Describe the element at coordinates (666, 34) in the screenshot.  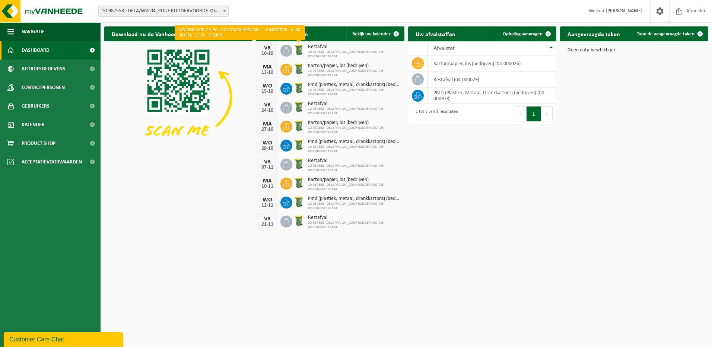
I see `span: Toon de aangevraagde taken` at that location.